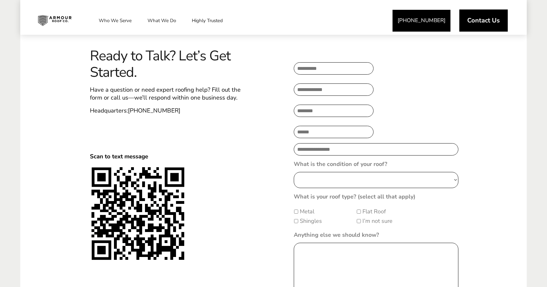  I want to click on span: Have a question or need expert roofing help? Fill out the form or call us—we’ll respond within on..., so click(165, 94).